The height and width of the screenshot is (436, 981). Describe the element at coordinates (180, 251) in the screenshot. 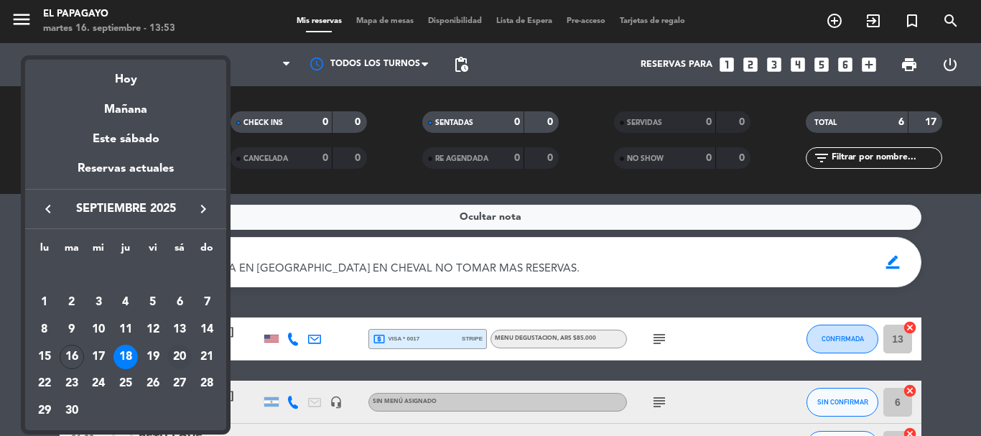

I see `th: sábado` at that location.